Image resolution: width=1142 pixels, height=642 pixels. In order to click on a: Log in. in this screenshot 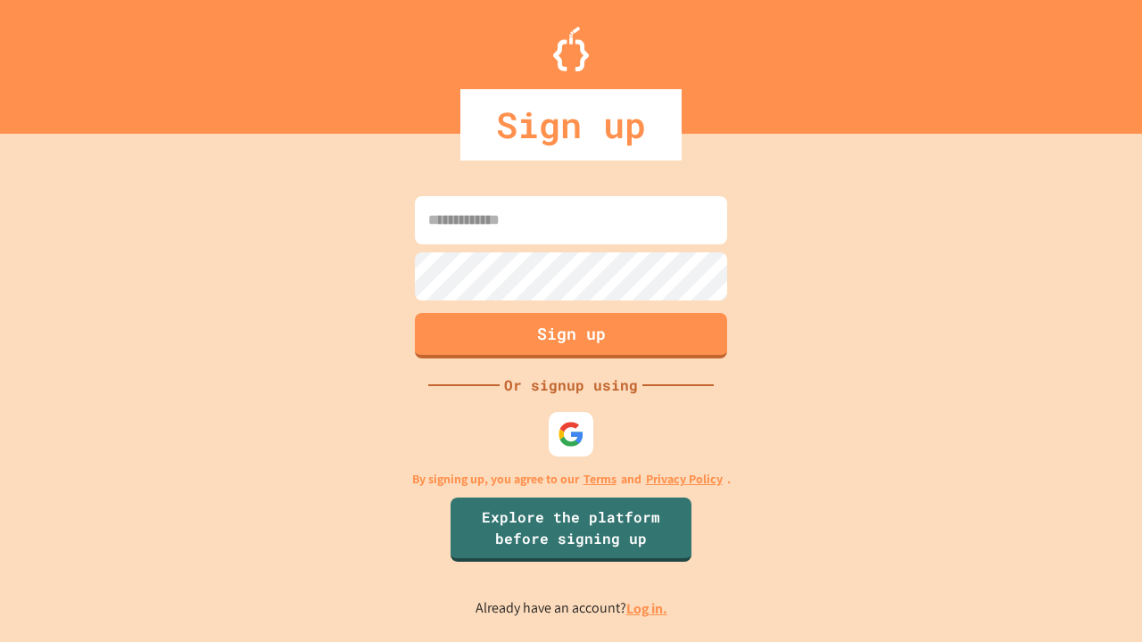, I will do `click(647, 608)`.